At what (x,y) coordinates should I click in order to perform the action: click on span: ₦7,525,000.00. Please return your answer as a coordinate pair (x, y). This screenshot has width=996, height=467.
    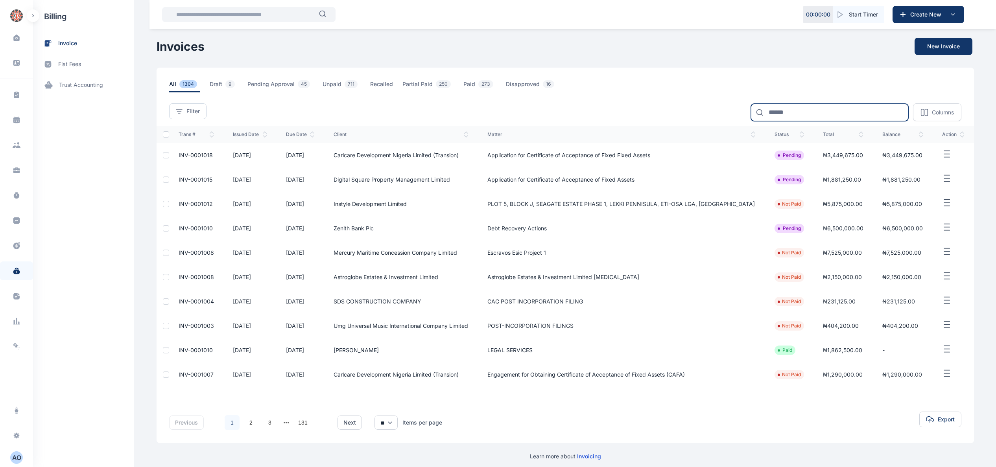
    Looking at the image, I should click on (842, 253).